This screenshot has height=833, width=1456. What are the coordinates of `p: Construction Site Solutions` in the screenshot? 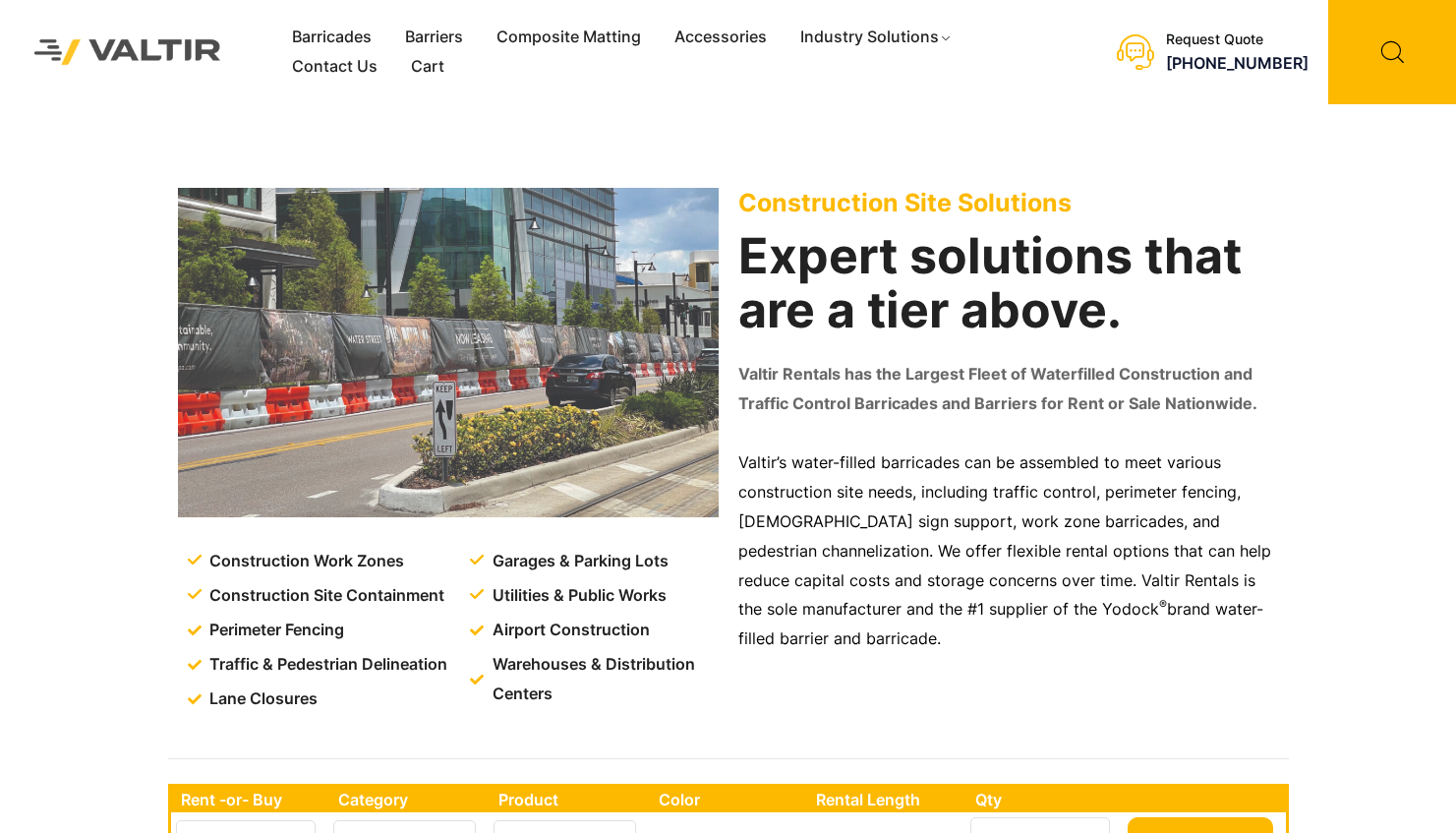 It's located at (1009, 203).